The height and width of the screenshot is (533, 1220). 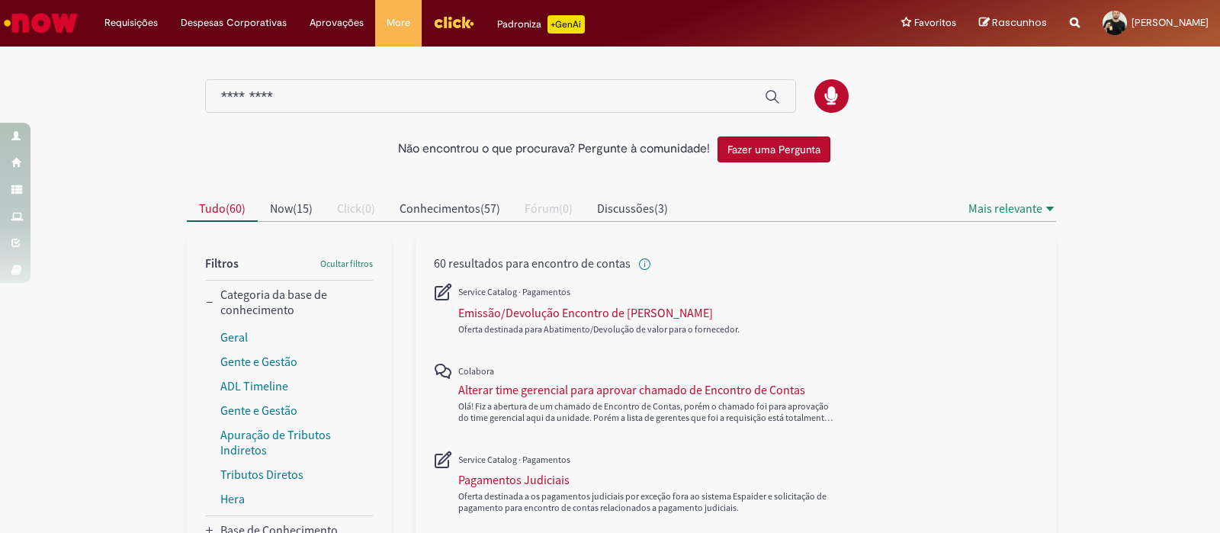 I want to click on span: Rascunhos, so click(x=1019, y=22).